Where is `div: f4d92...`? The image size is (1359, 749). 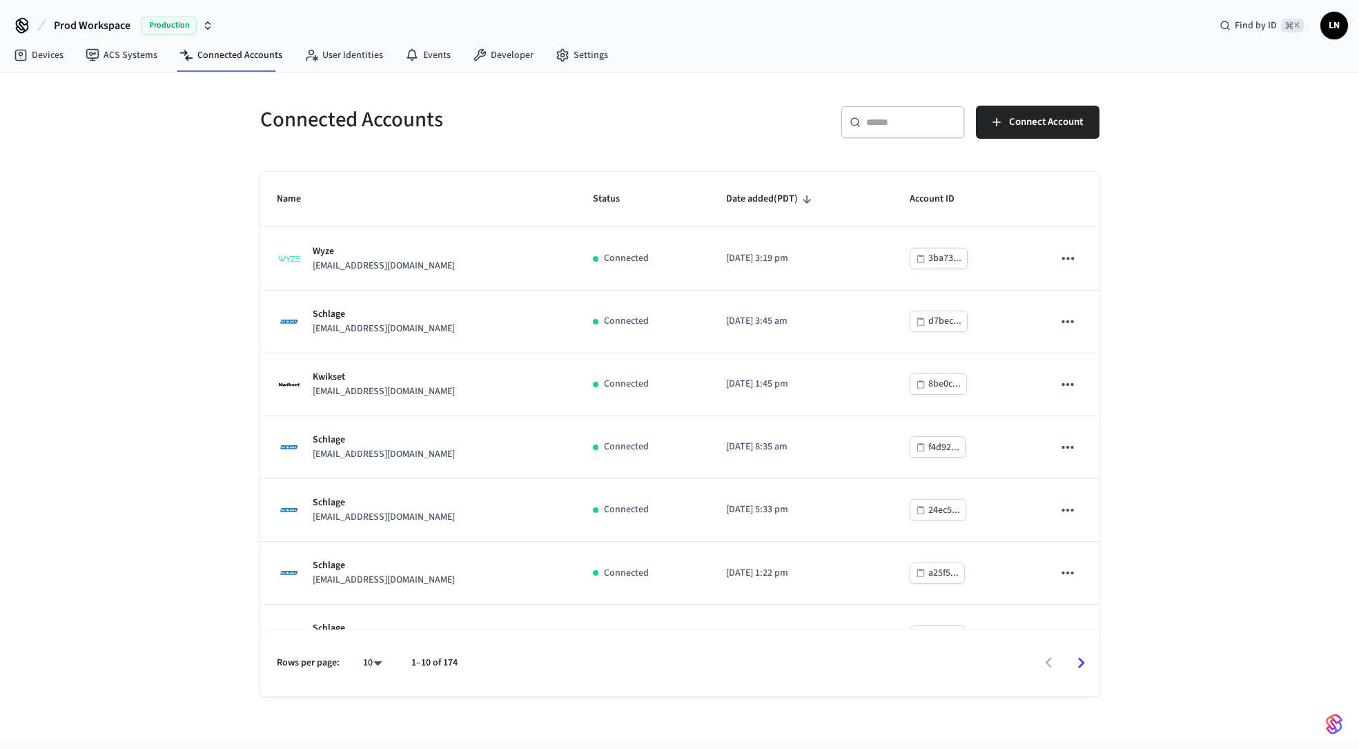
div: f4d92... is located at coordinates (943, 447).